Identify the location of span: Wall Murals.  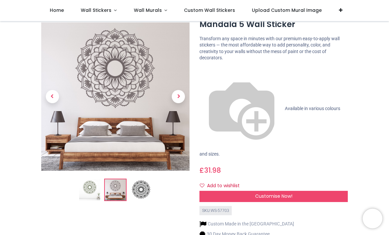
(148, 10).